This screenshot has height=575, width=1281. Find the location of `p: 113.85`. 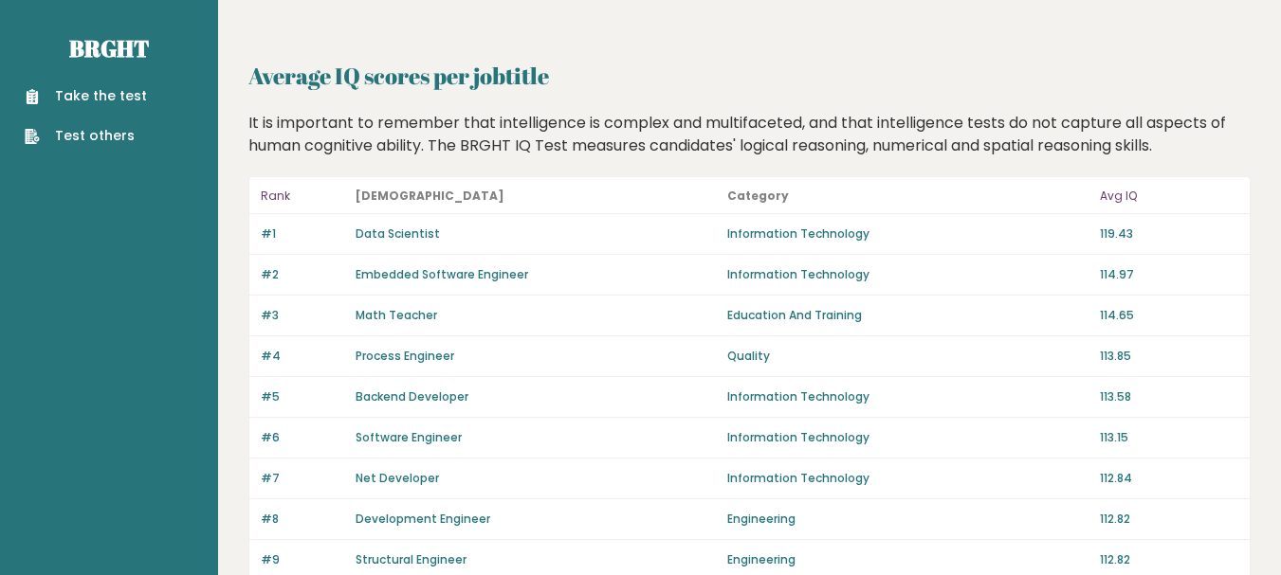

p: 113.85 is located at coordinates (1169, 356).